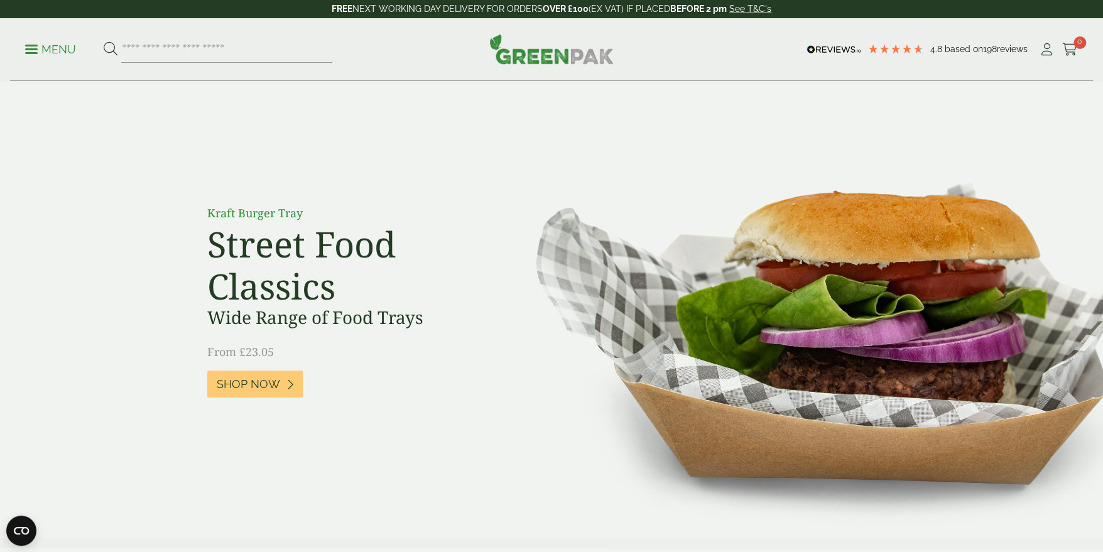 This screenshot has height=552, width=1103. I want to click on img: GreenPak Supplies, so click(551, 49).